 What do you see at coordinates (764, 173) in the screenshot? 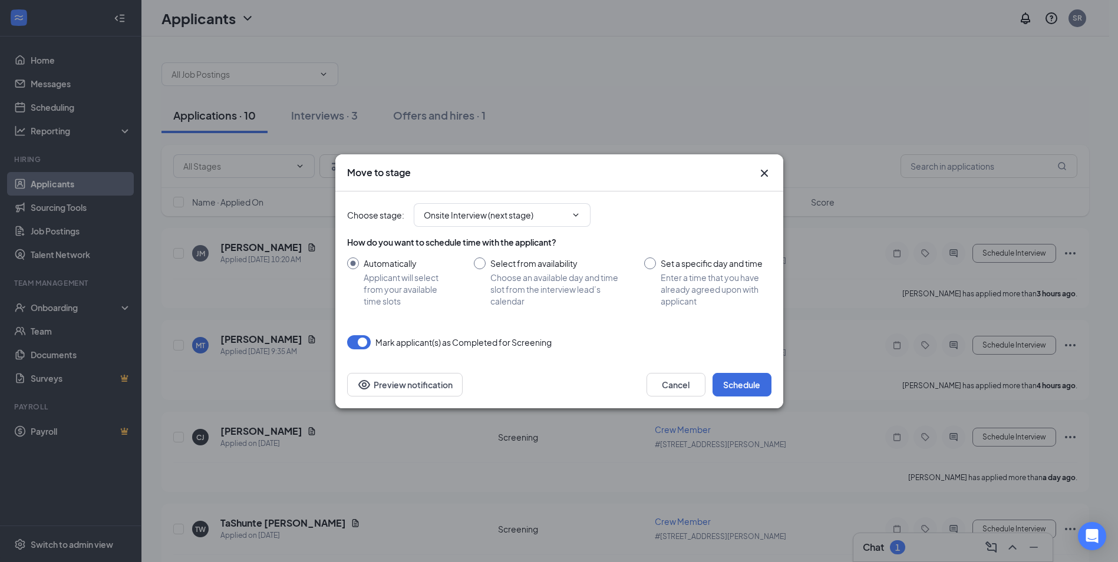
I see `button: Close` at bounding box center [764, 173].